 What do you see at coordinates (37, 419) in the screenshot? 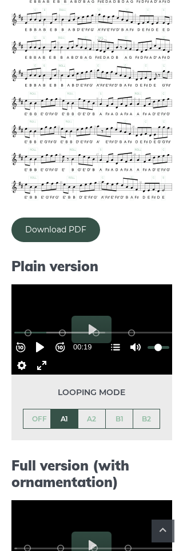
I see `a: OFF` at bounding box center [37, 419].